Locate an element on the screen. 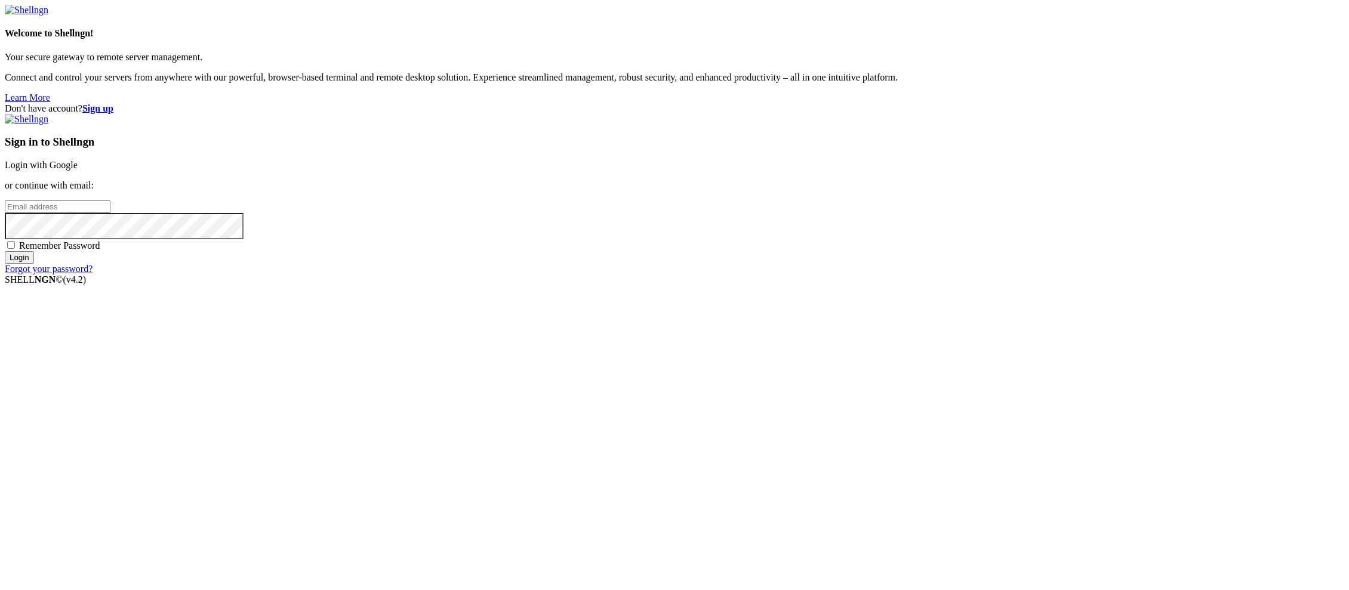  span: Remember Password is located at coordinates (60, 245).